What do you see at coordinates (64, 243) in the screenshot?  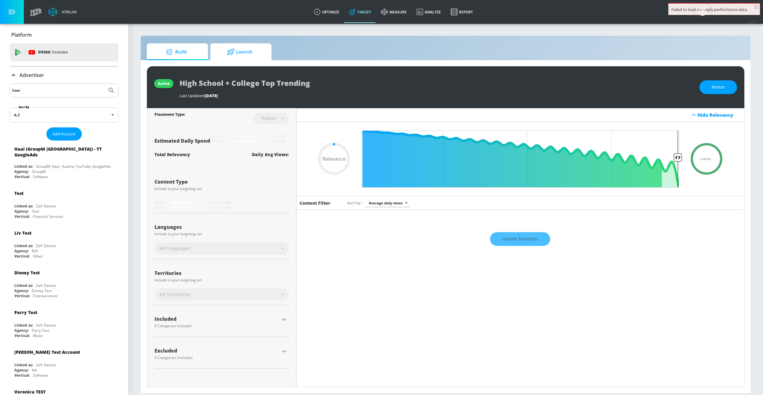 I see `div: Liv TestLinked as:Zefr DemosAgency:N/AVertical:Other` at bounding box center [64, 243].